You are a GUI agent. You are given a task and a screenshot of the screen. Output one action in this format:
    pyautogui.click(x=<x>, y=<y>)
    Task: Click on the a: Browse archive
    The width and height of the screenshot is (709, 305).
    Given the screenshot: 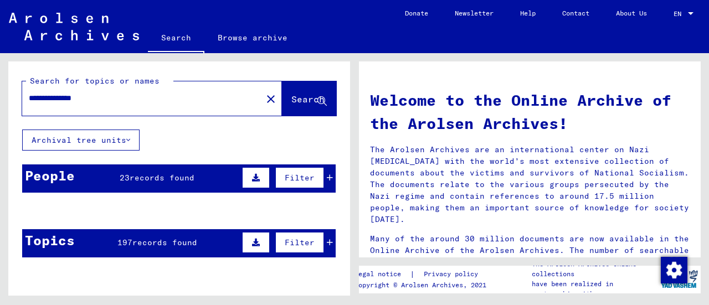 What is the action you would take?
    pyautogui.click(x=253, y=38)
    